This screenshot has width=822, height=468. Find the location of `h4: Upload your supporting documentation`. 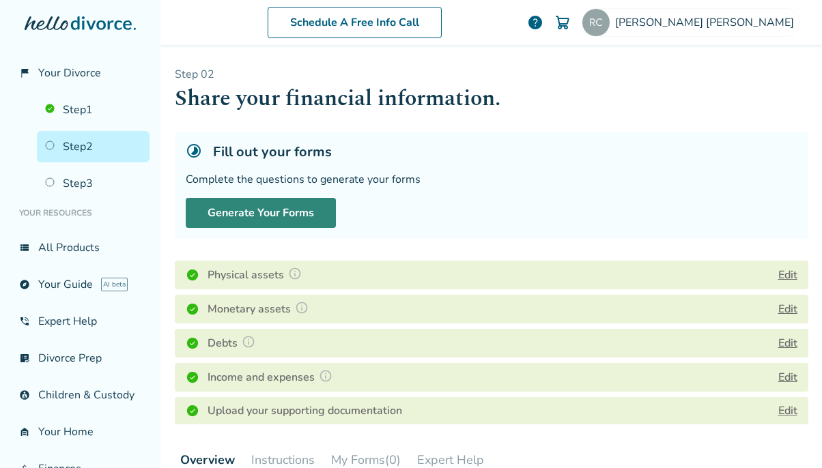

h4: Upload your supporting documentation is located at coordinates (305, 411).